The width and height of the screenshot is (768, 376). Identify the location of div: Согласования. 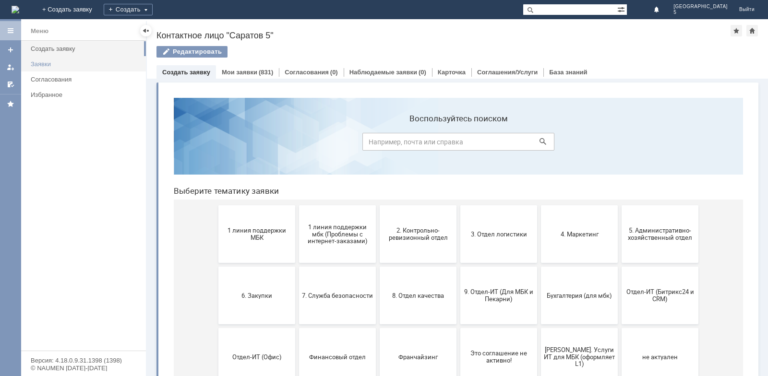
(85, 79).